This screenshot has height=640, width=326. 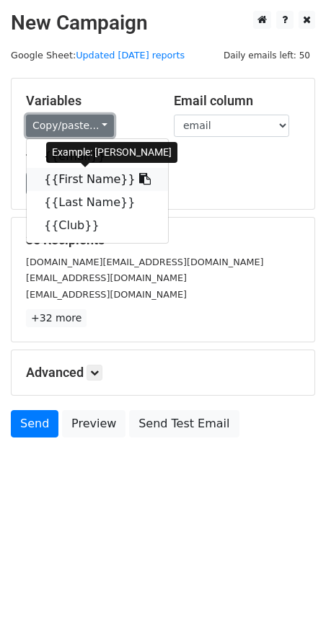 I want to click on a: {{Last Name}}, so click(x=97, y=202).